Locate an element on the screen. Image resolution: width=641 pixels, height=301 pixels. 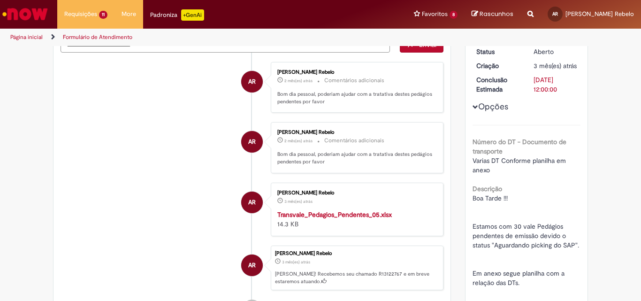
span: Enviar is located at coordinates (428, 45).